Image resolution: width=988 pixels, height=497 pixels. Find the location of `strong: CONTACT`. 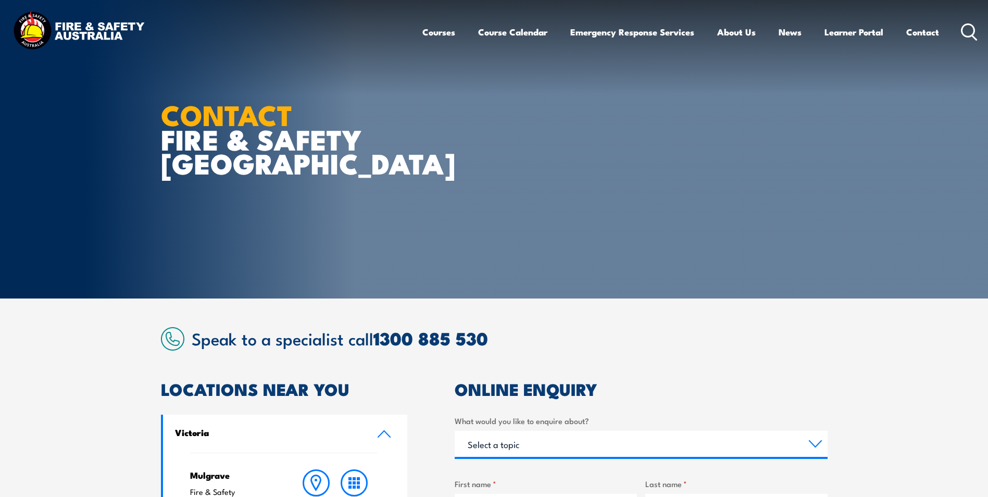

strong: CONTACT is located at coordinates (227, 114).